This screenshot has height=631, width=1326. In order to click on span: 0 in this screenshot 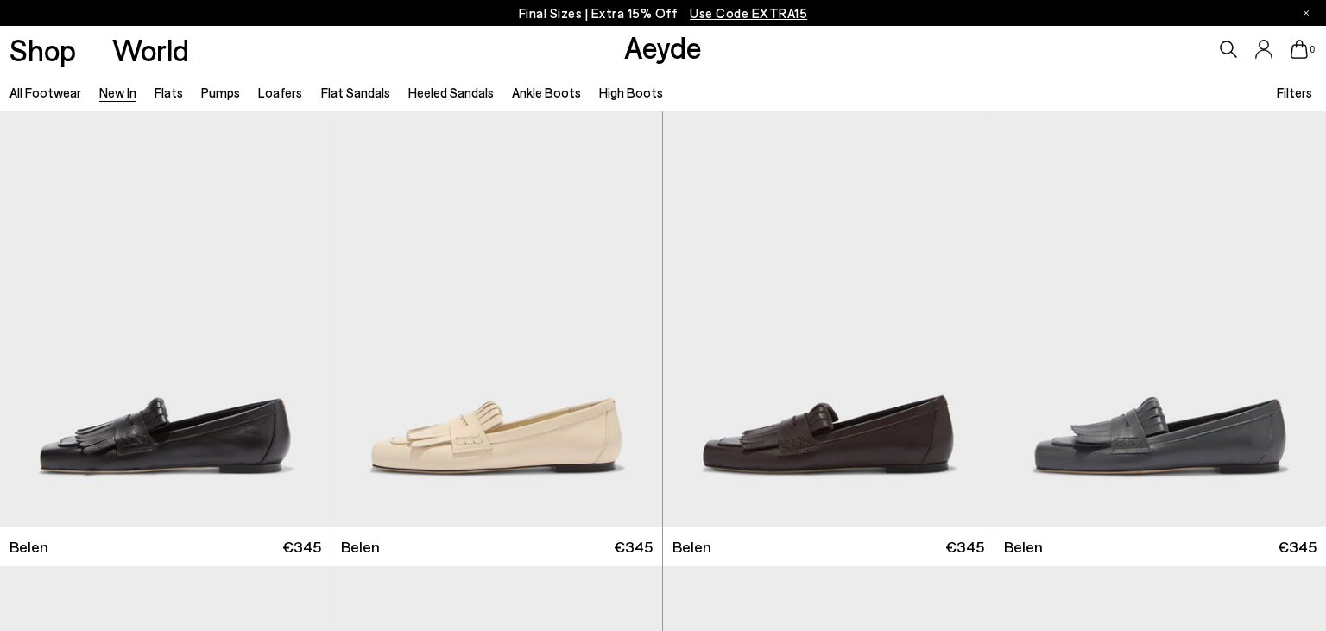, I will do `click(1312, 49)`.